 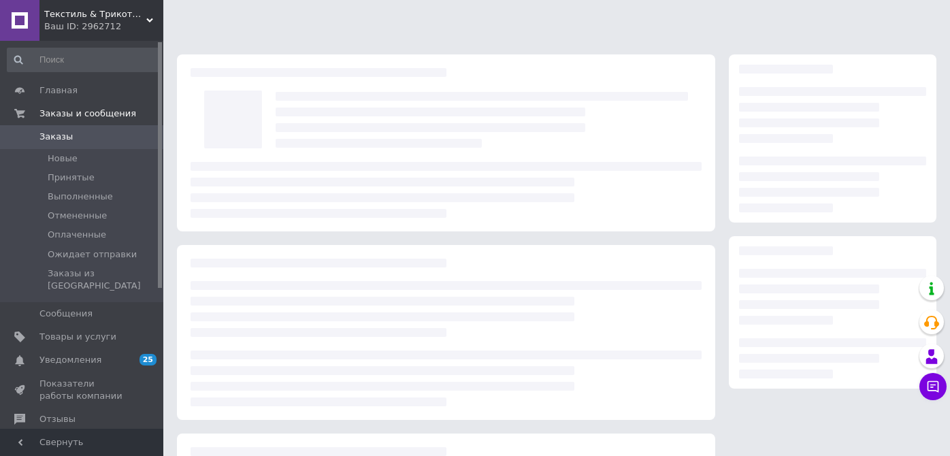 I want to click on button: Чат с покупателем, so click(x=933, y=387).